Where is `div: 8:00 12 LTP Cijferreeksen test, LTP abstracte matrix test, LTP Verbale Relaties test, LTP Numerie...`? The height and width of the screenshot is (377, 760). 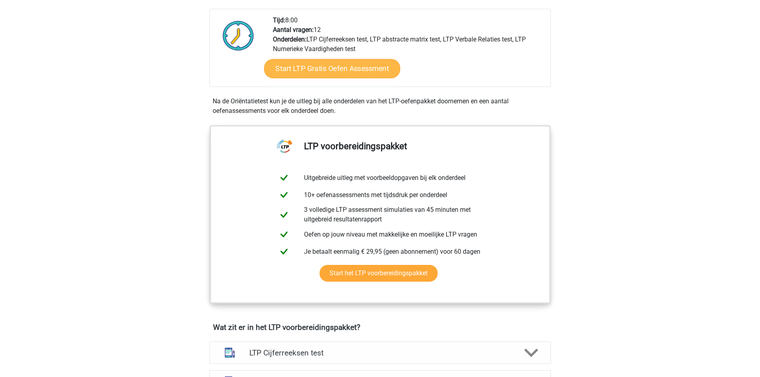
div: 8:00 12 LTP Cijferreeksen test, LTP abstracte matrix test, LTP Verbale Relaties test, LTP Numerie... is located at coordinates (408, 51).